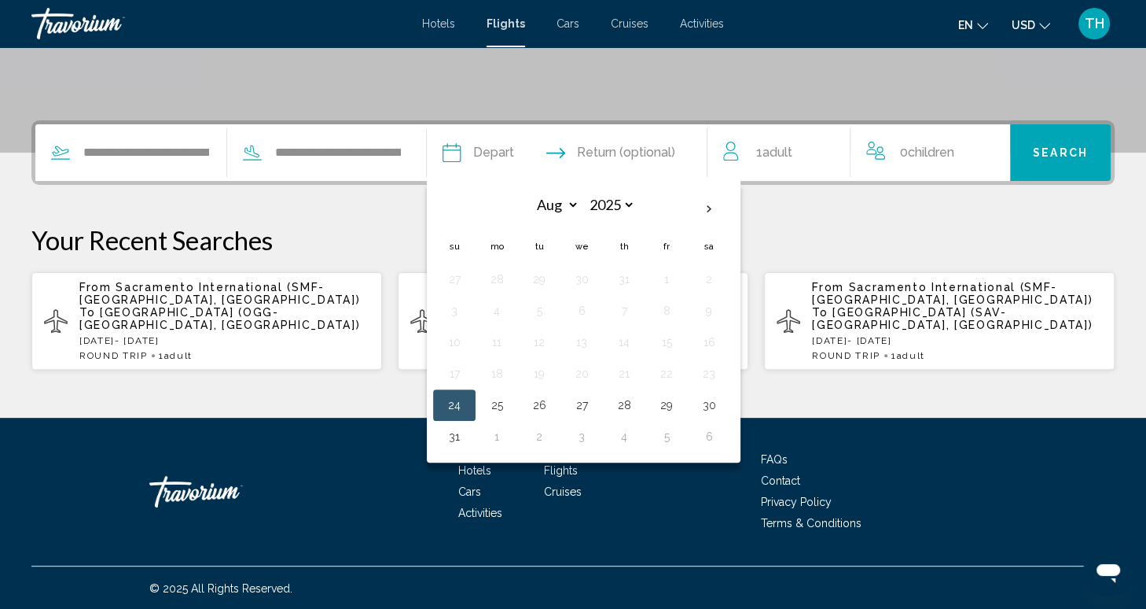 This screenshot has height=609, width=1146. What do you see at coordinates (624, 342) in the screenshot?
I see `button: Day 14` at bounding box center [624, 342].